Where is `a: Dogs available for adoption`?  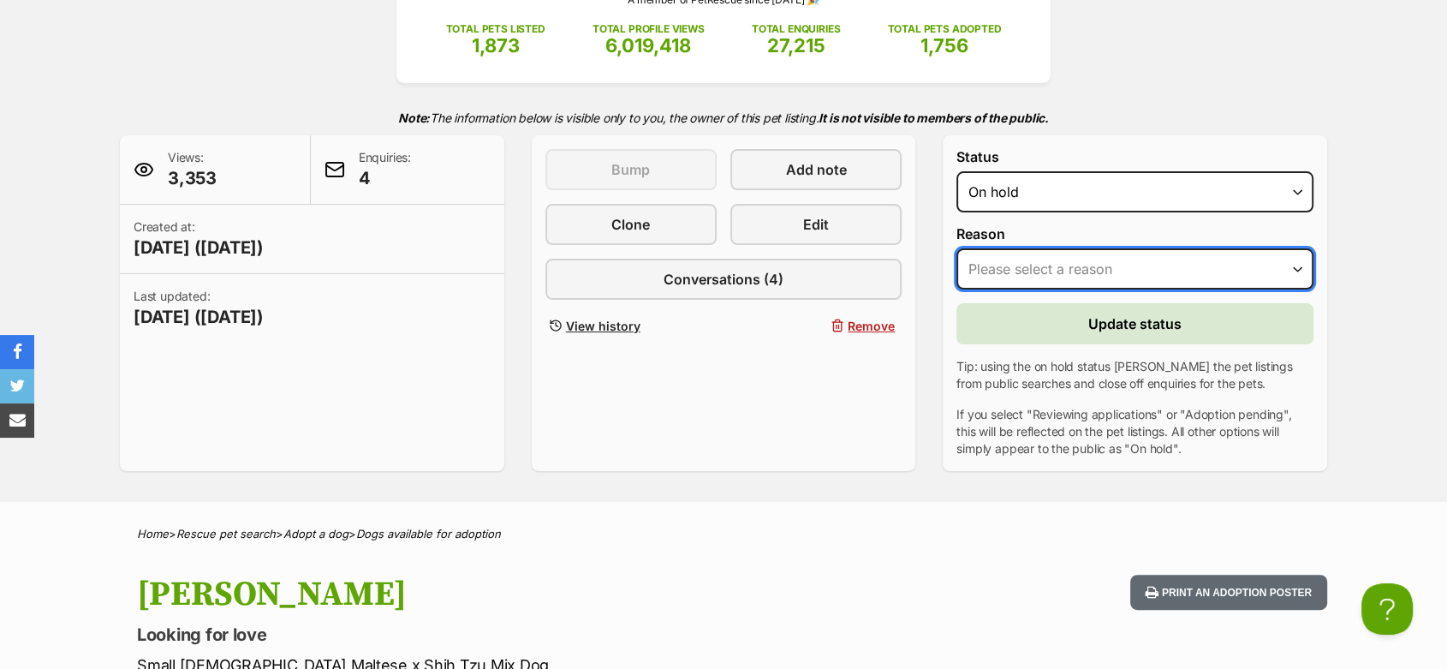
a: Dogs available for adoption is located at coordinates (428, 533).